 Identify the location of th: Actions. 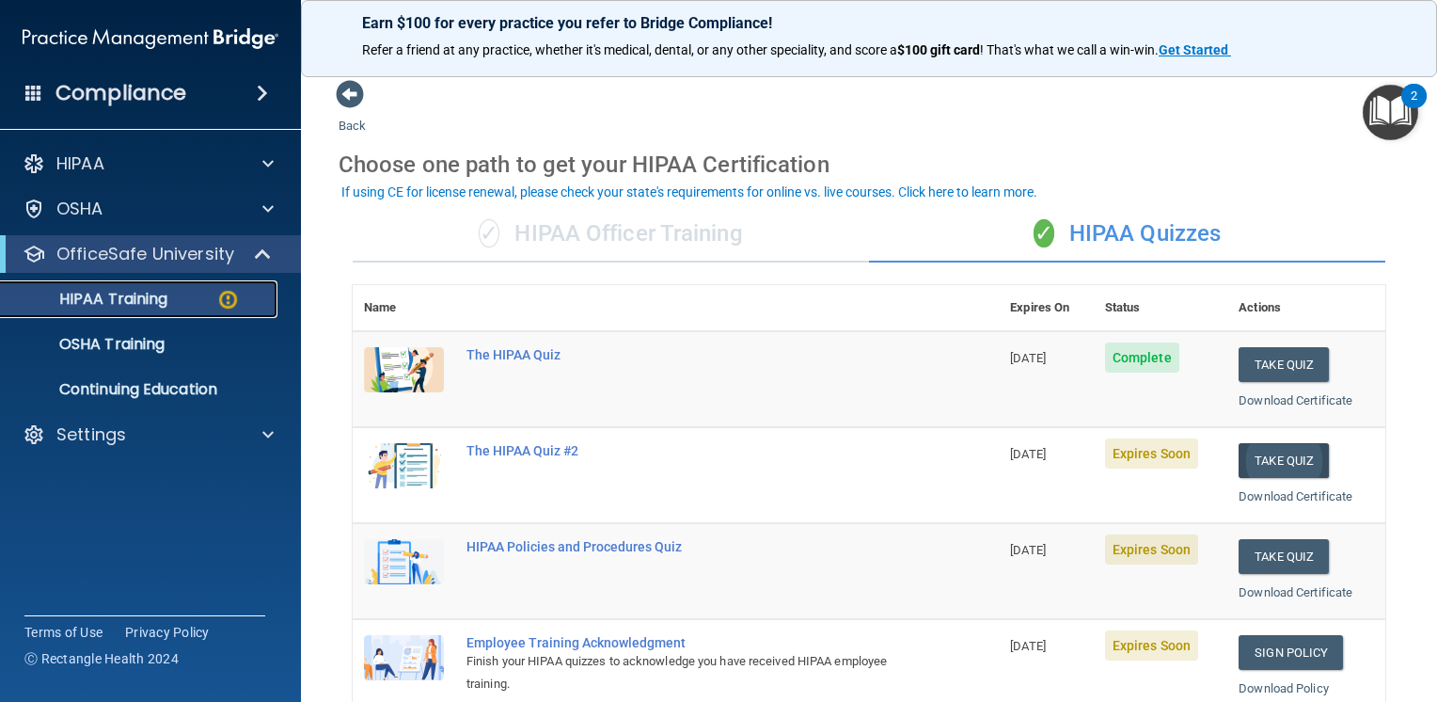
(1307, 308).